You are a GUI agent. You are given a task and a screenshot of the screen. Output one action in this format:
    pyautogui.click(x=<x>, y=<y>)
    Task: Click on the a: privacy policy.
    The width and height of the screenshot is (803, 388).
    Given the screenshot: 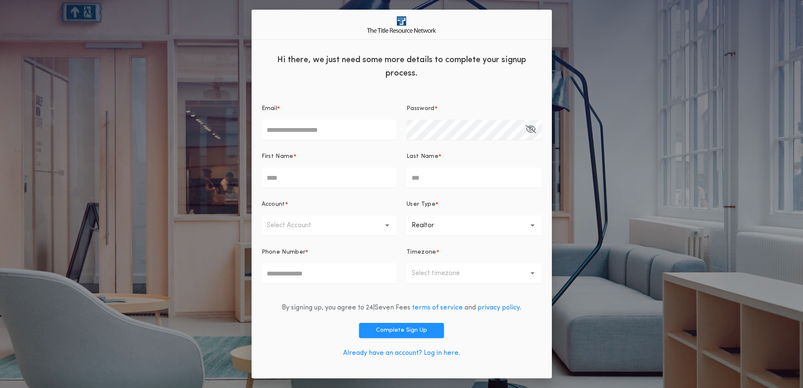 What is the action you would take?
    pyautogui.click(x=499, y=308)
    